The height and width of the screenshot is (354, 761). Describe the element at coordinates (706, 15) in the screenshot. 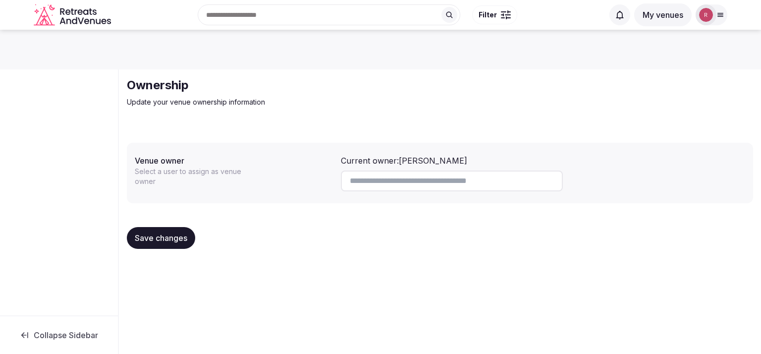

I see `img: robiejavier` at that location.